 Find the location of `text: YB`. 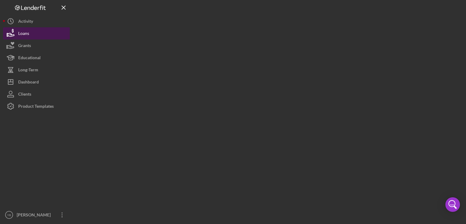

text: YB is located at coordinates (9, 215).